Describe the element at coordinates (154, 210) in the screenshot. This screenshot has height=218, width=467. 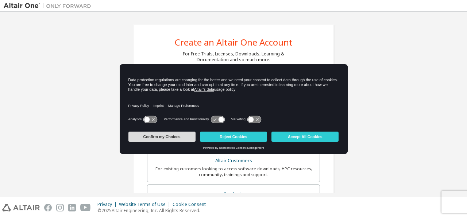
I see `p: © 2025 Altair Engineering, Inc. All Rights Reserved.` at that location.